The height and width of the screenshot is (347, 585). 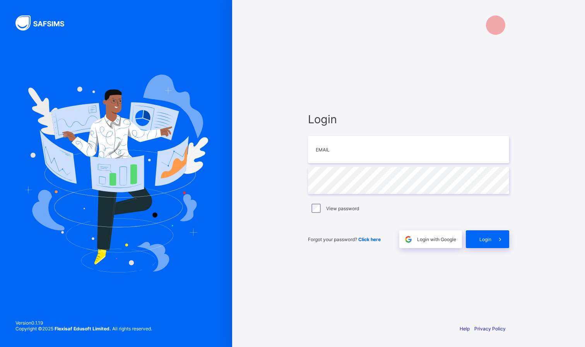 What do you see at coordinates (344, 240) in the screenshot?
I see `span: Forgot your password?` at bounding box center [344, 240].